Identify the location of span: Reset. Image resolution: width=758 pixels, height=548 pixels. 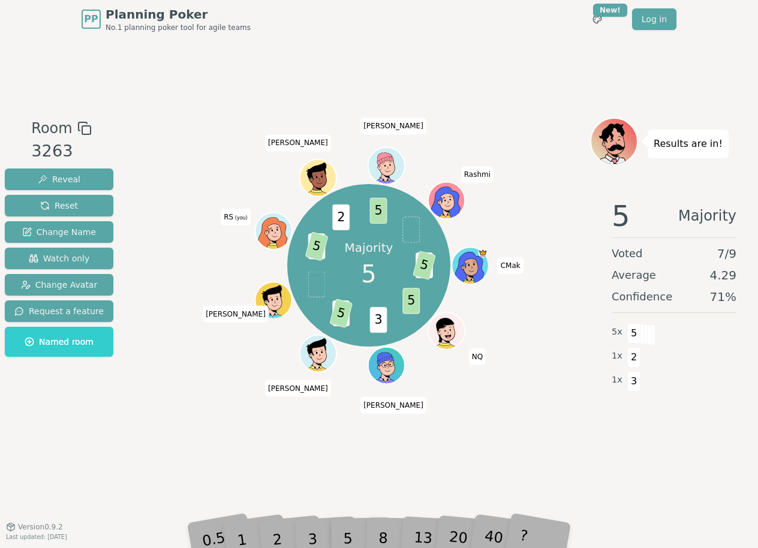
(59, 206).